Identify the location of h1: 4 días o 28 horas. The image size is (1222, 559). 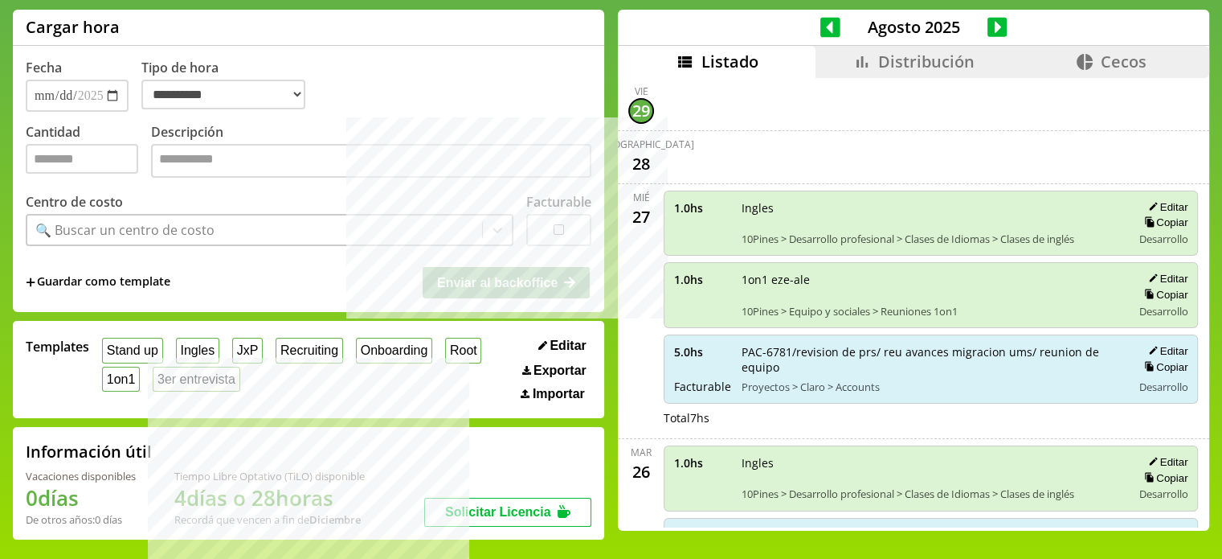
(269, 497).